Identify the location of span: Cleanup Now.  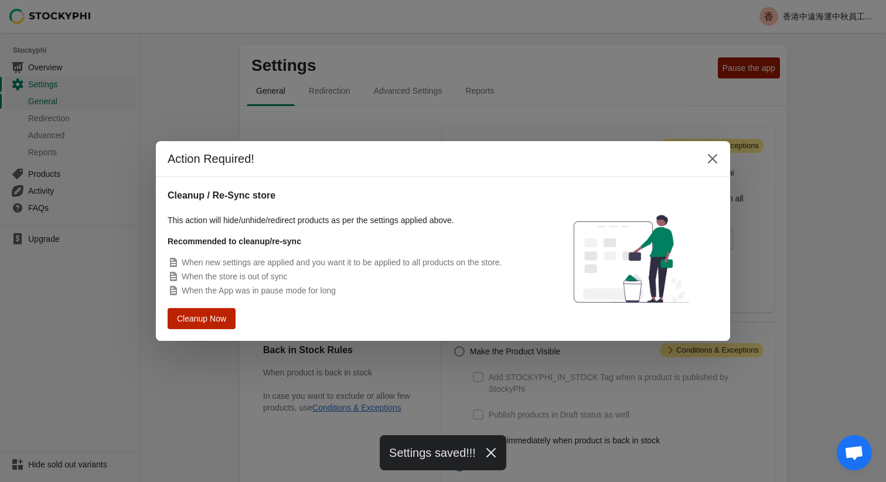
(202, 319).